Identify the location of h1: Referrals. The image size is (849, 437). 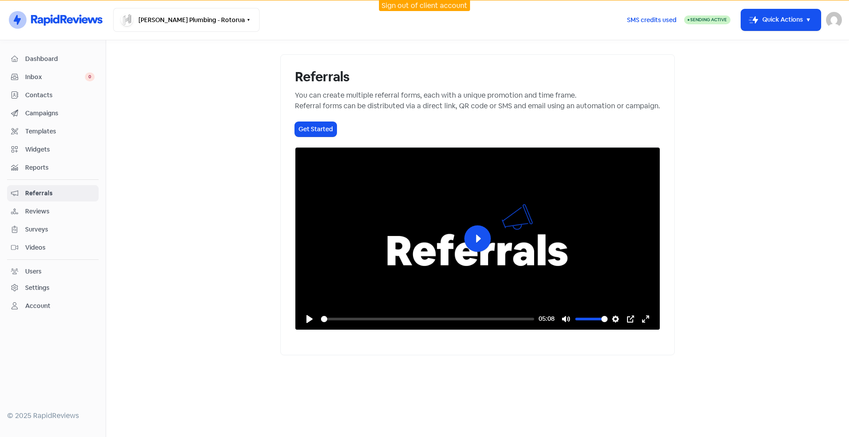
(477, 77).